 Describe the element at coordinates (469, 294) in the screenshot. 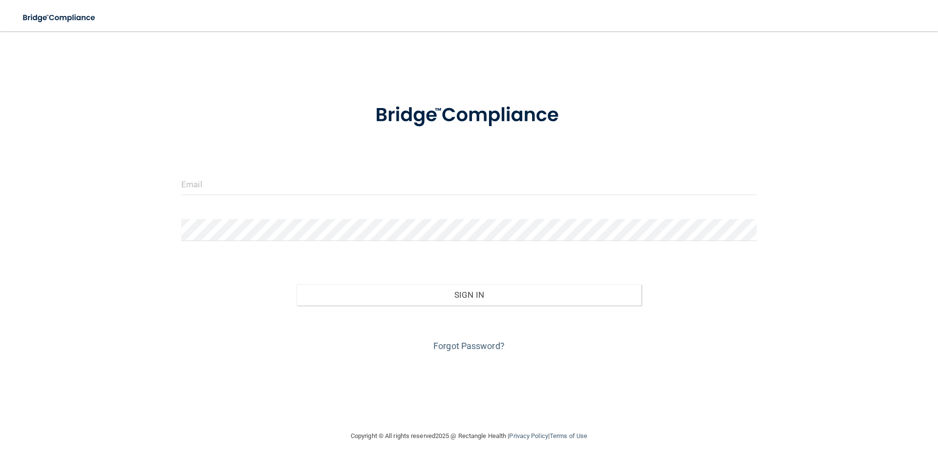

I see `button: Sign In` at that location.